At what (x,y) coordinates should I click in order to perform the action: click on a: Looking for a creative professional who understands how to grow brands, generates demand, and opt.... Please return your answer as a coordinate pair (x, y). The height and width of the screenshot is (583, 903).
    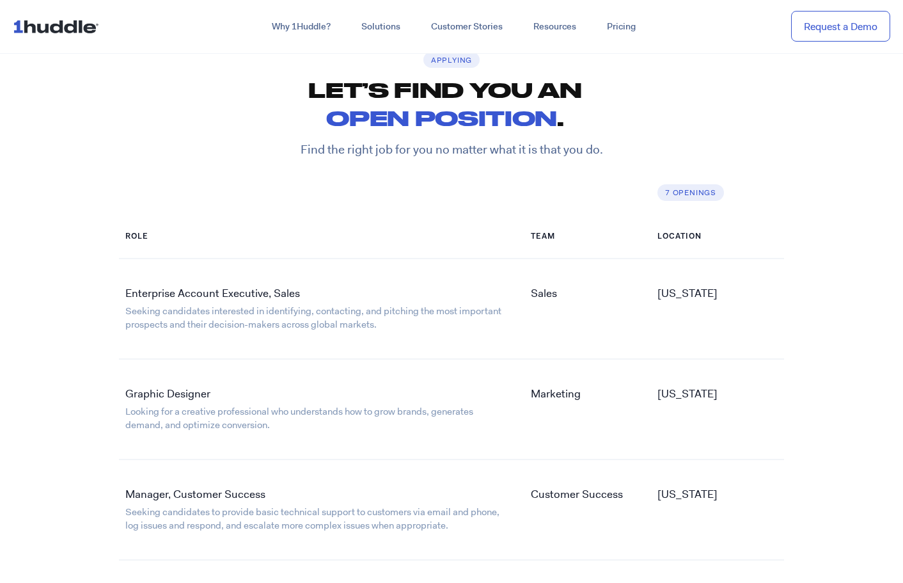
    Looking at the image, I should click on (299, 418).